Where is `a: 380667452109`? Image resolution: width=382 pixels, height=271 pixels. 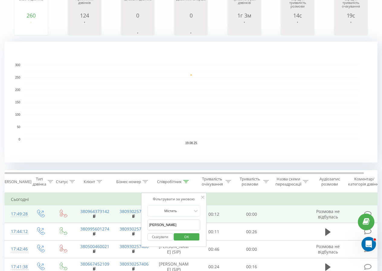 a: 380667452109 is located at coordinates (95, 264).